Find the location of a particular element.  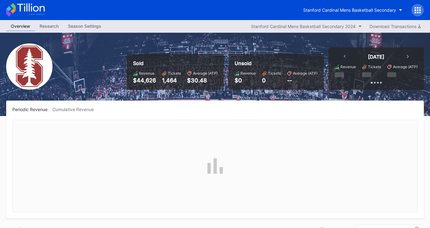

div: $0 is located at coordinates (245, 80).